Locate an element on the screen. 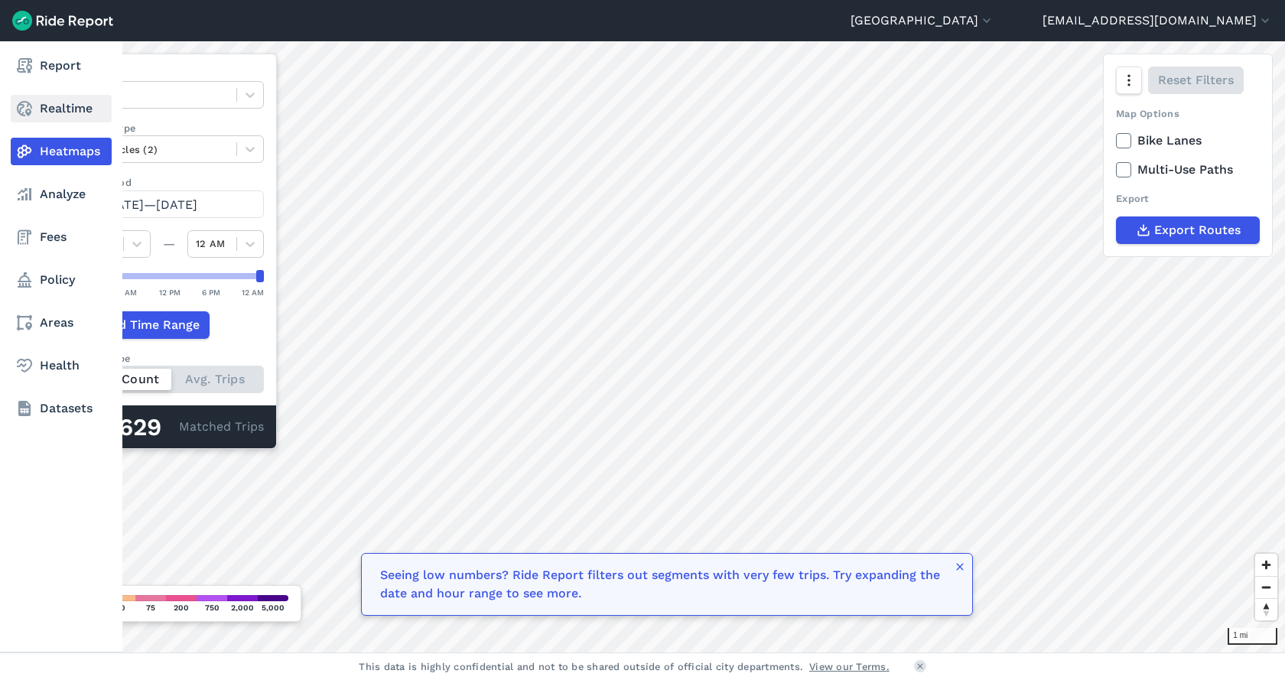  a: Report is located at coordinates (61, 66).